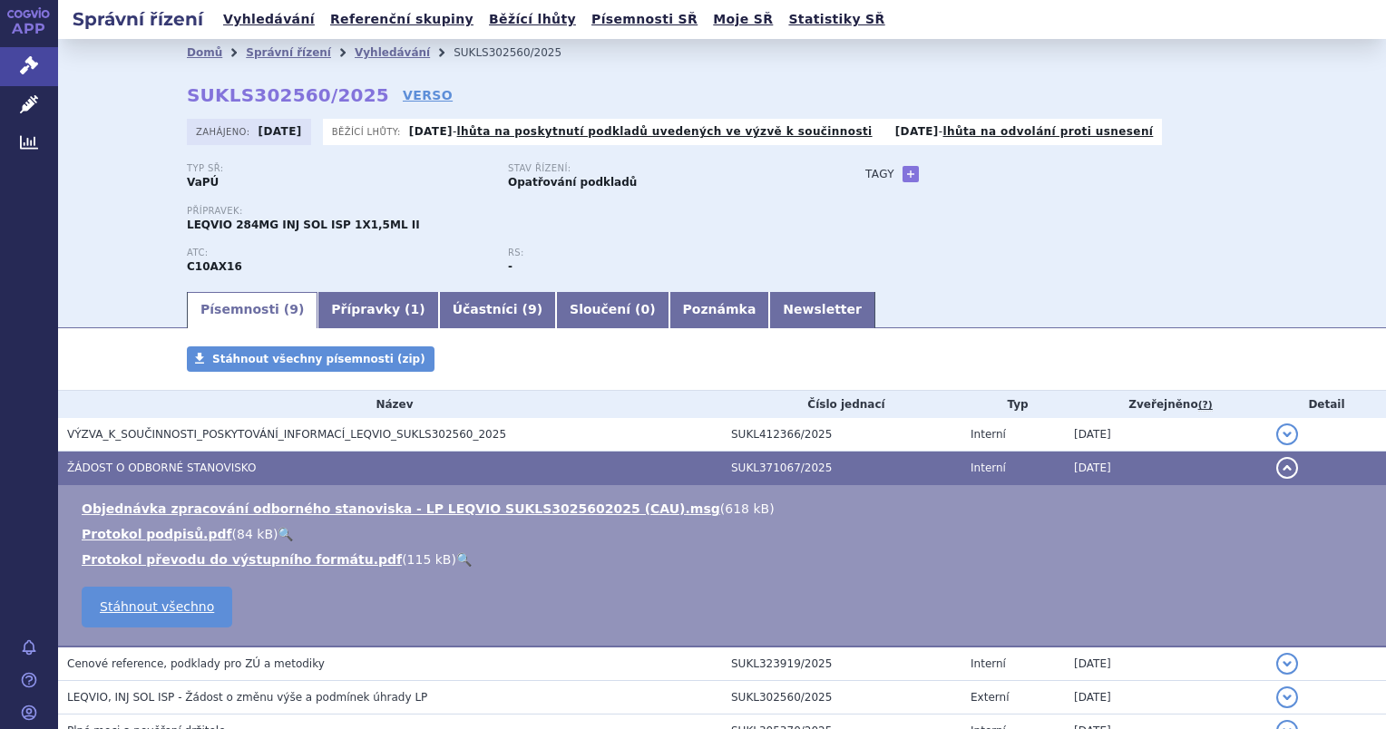  I want to click on span: ŽÁDOST O ODBORNÉ STANOVISKO, so click(161, 468).